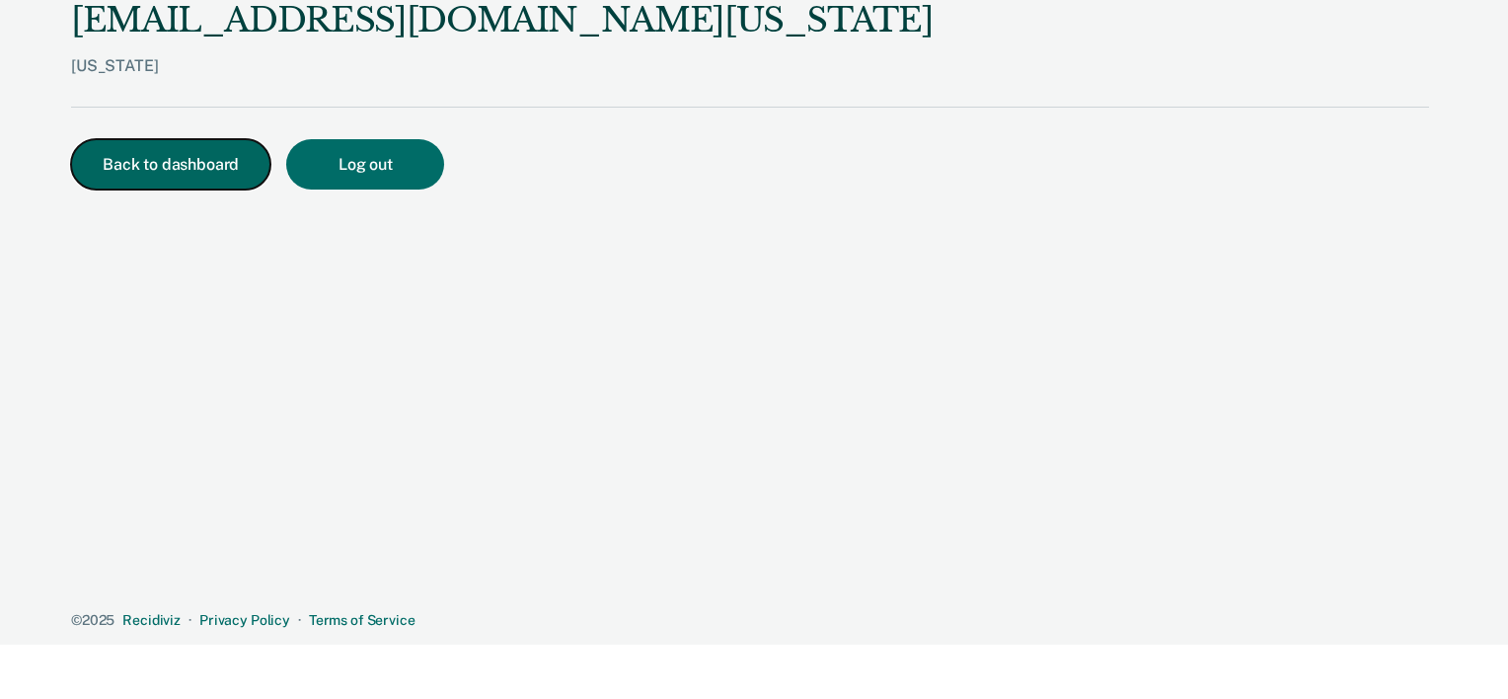  What do you see at coordinates (362, 620) in the screenshot?
I see `a: Terms of Service` at bounding box center [362, 620].